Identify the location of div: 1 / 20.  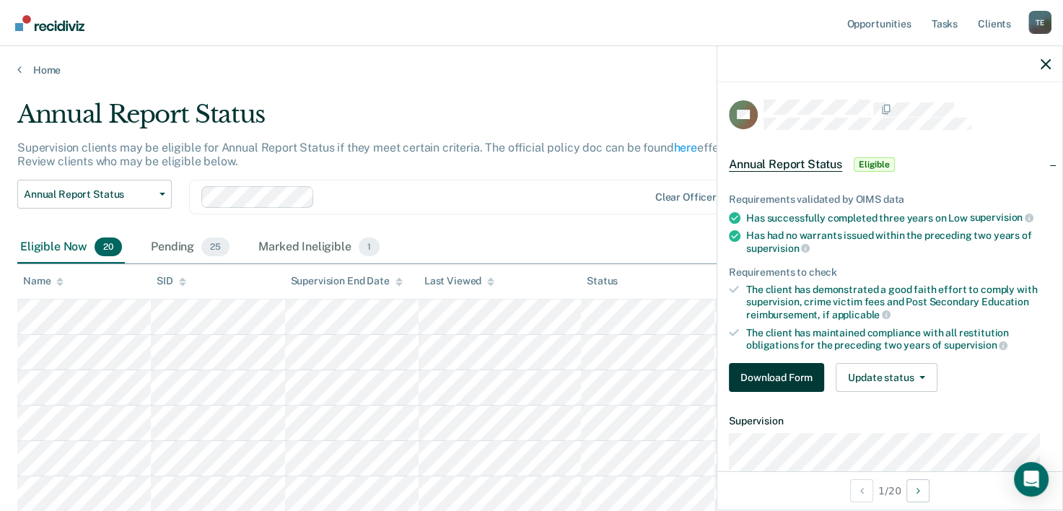
(890, 490).